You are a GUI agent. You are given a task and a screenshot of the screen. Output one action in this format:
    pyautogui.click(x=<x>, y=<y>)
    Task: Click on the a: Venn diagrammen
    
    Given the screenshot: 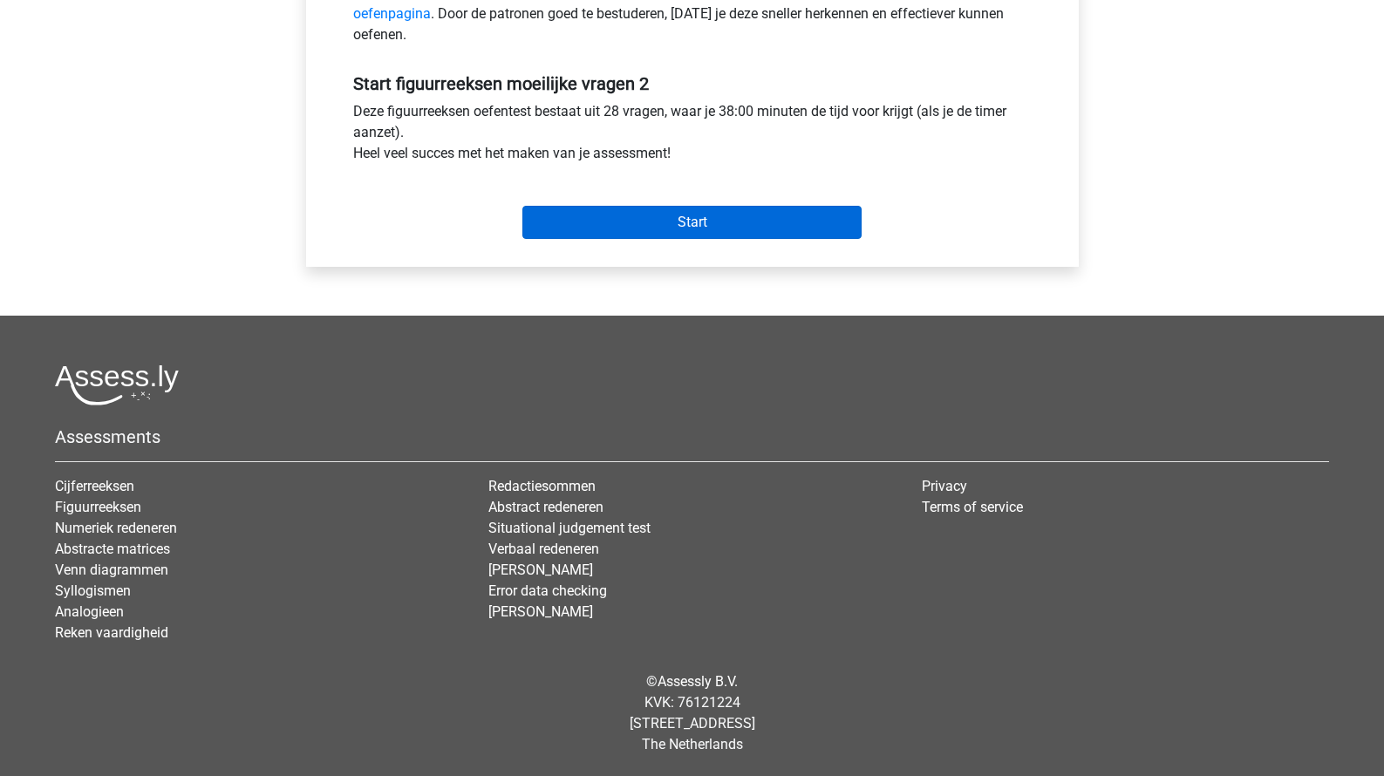 What is the action you would take?
    pyautogui.click(x=112, y=570)
    